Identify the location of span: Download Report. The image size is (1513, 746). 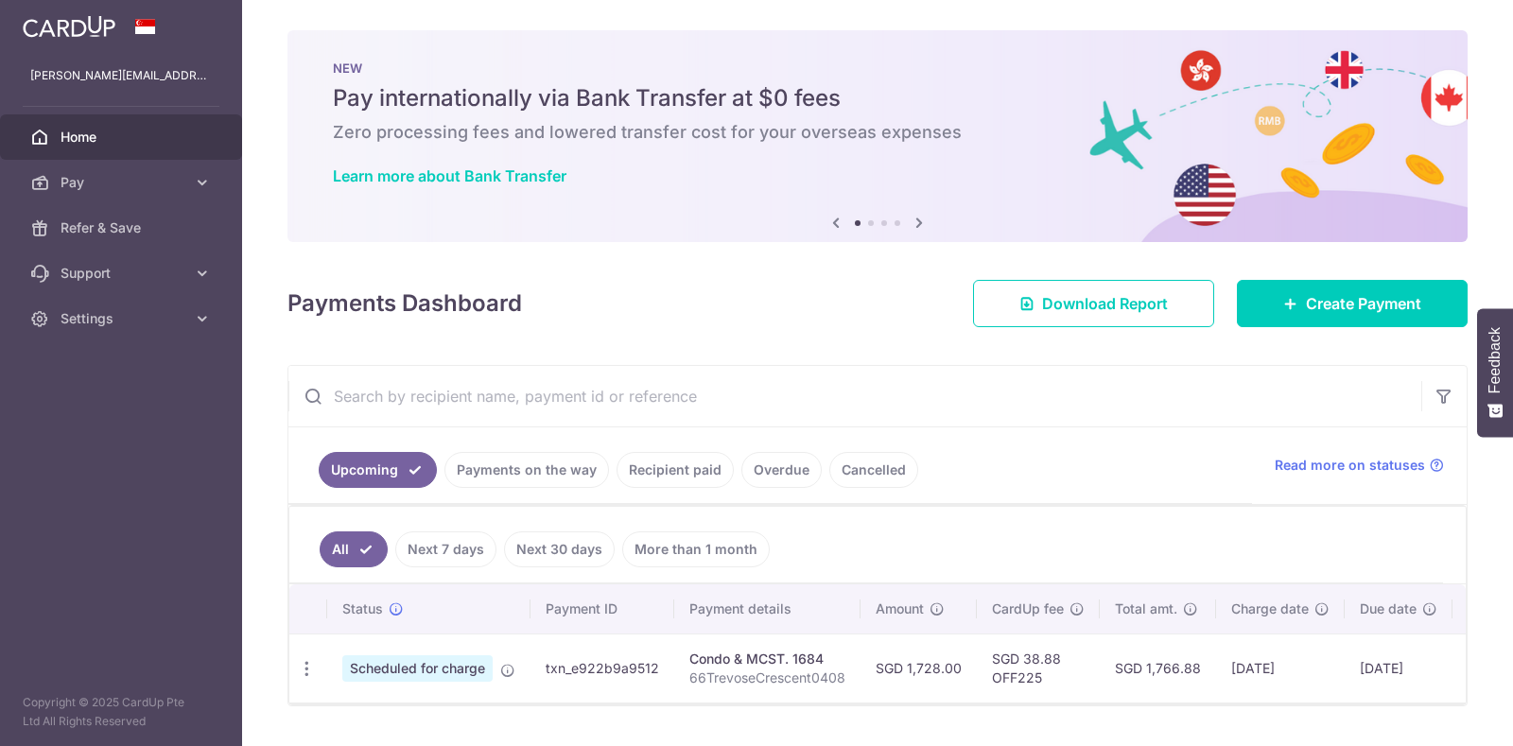
(1104, 304).